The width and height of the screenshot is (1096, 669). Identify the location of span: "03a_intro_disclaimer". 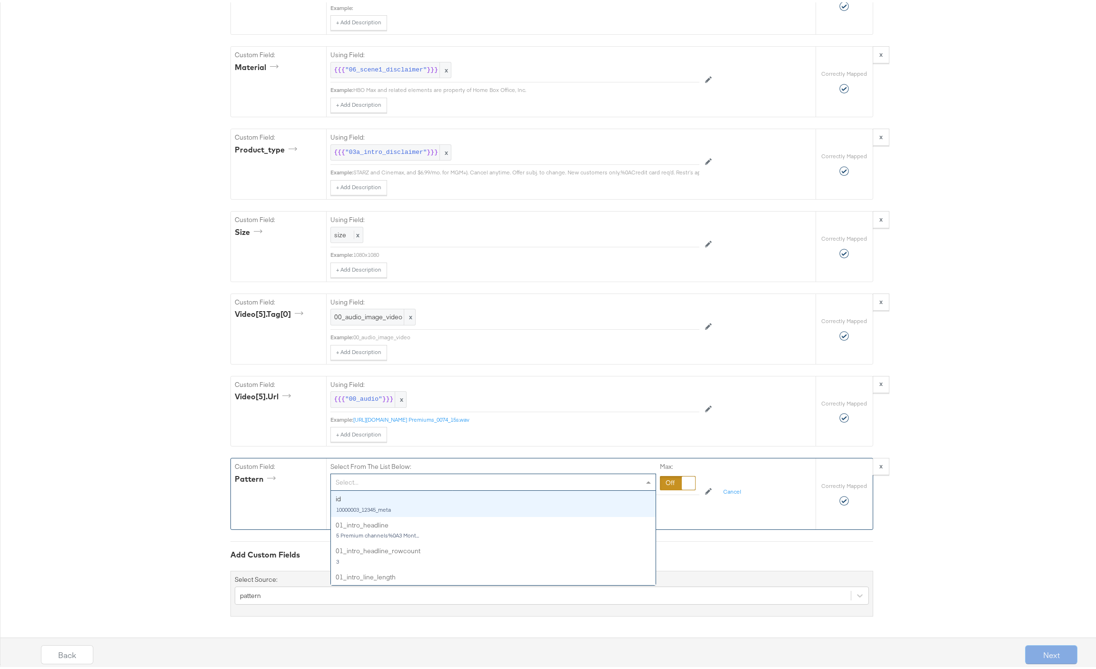
(386, 150).